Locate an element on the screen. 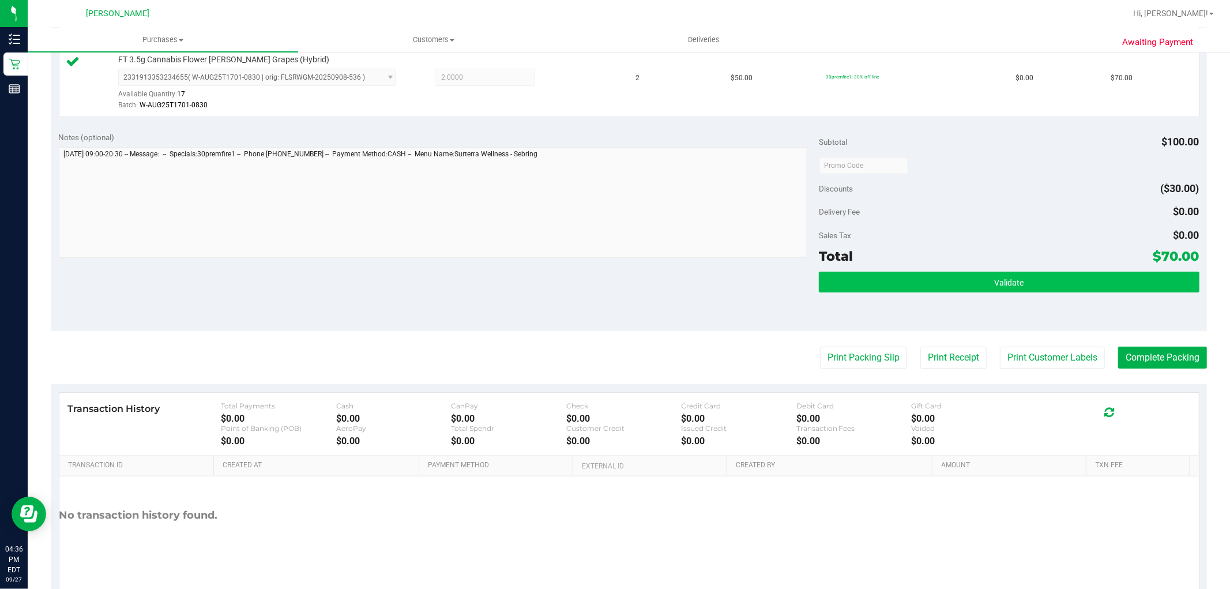  span: Total is located at coordinates (836, 256).